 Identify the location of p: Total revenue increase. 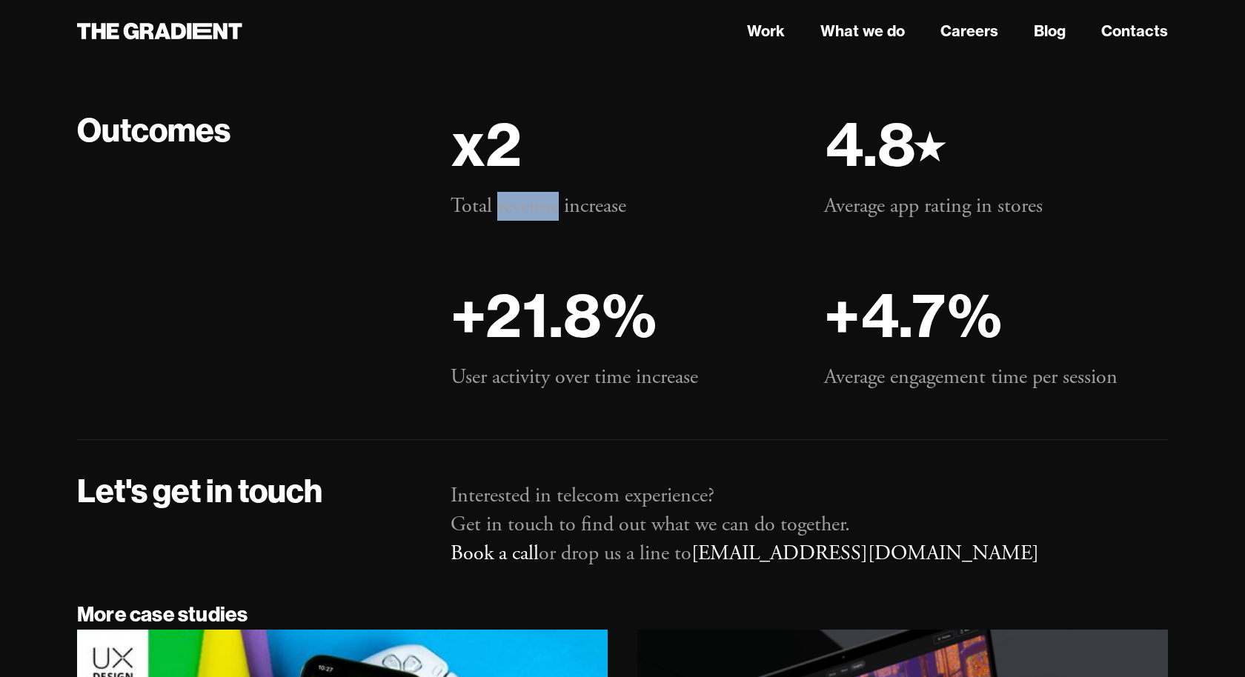
(623, 206).